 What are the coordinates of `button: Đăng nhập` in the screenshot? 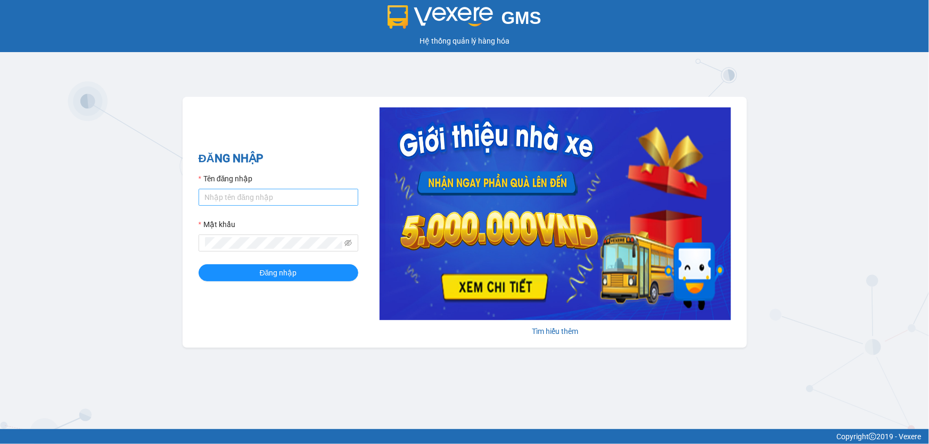 It's located at (278, 273).